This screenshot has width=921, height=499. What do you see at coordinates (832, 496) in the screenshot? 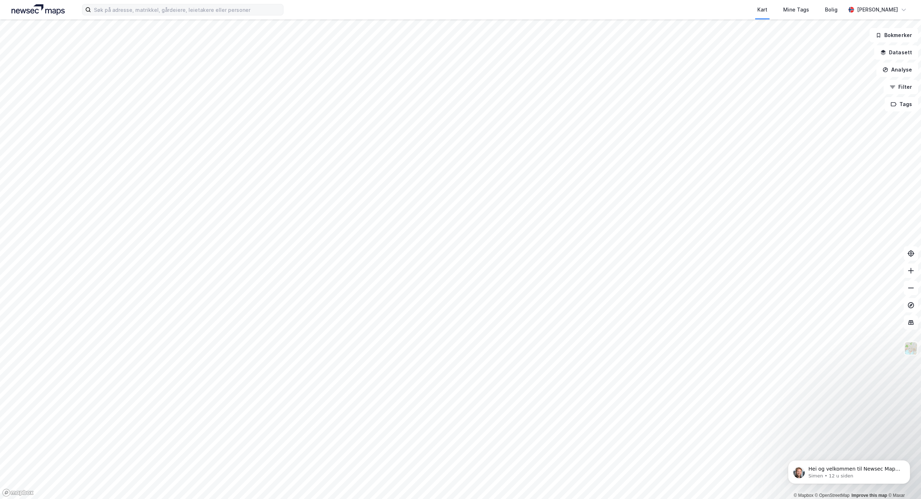
I see `a: OpenStreetMap` at bounding box center [832, 496].